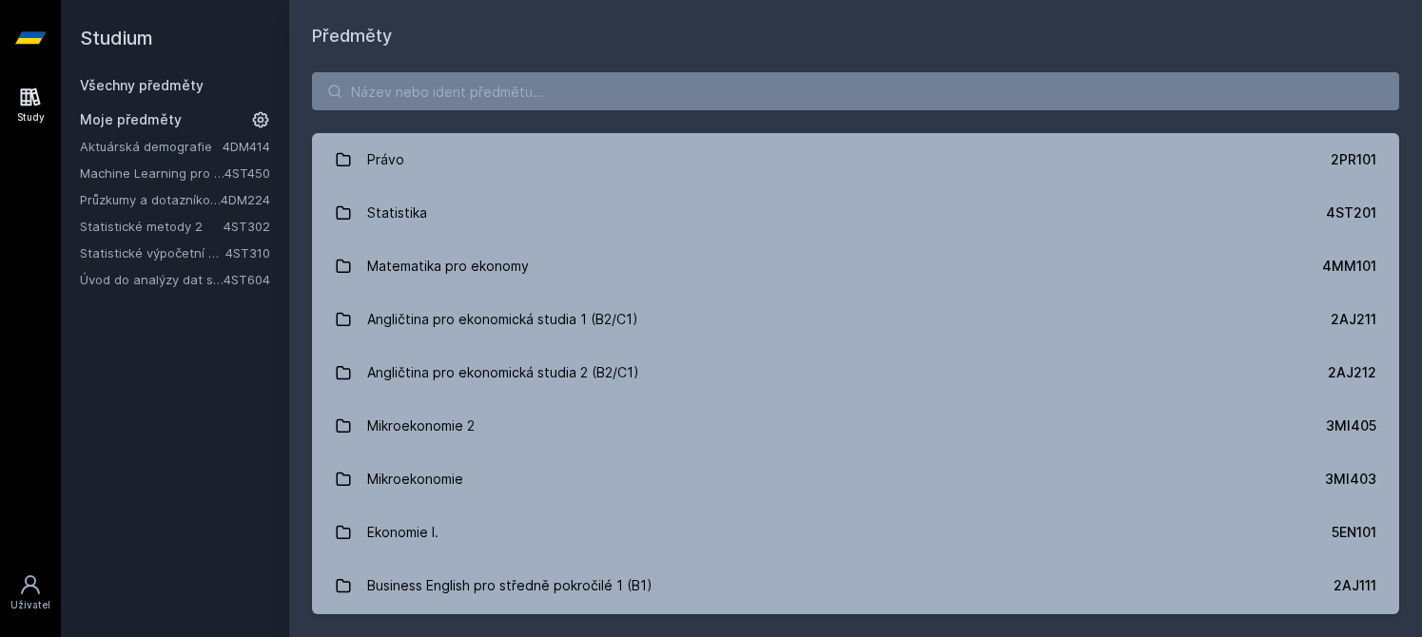  What do you see at coordinates (855, 266) in the screenshot?
I see `a: Matematika pro ekonomy 4MM101` at bounding box center [855, 266].